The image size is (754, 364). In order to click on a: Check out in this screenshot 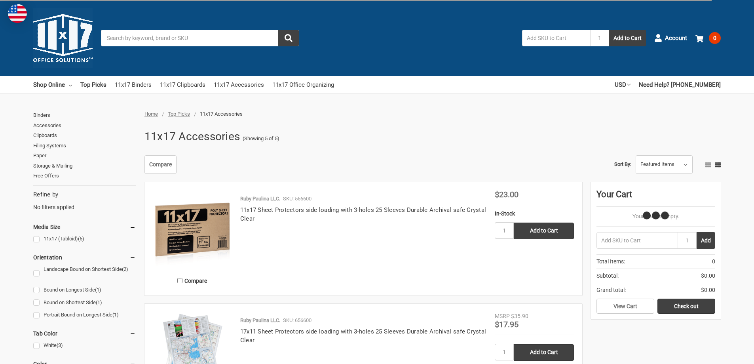, I will do `click(686, 306)`.